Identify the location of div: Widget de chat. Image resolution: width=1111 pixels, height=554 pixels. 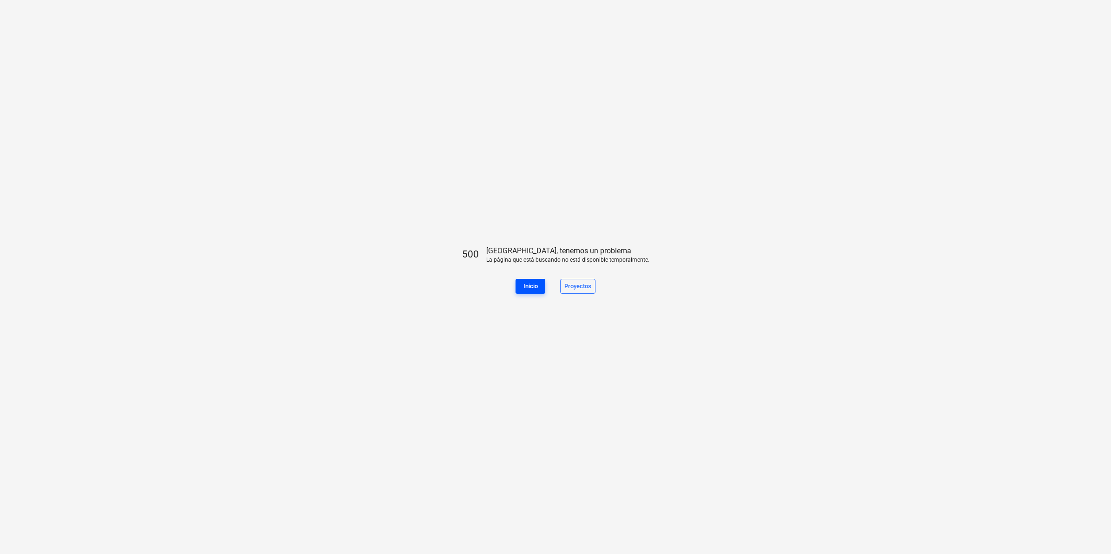
(1087, 532).